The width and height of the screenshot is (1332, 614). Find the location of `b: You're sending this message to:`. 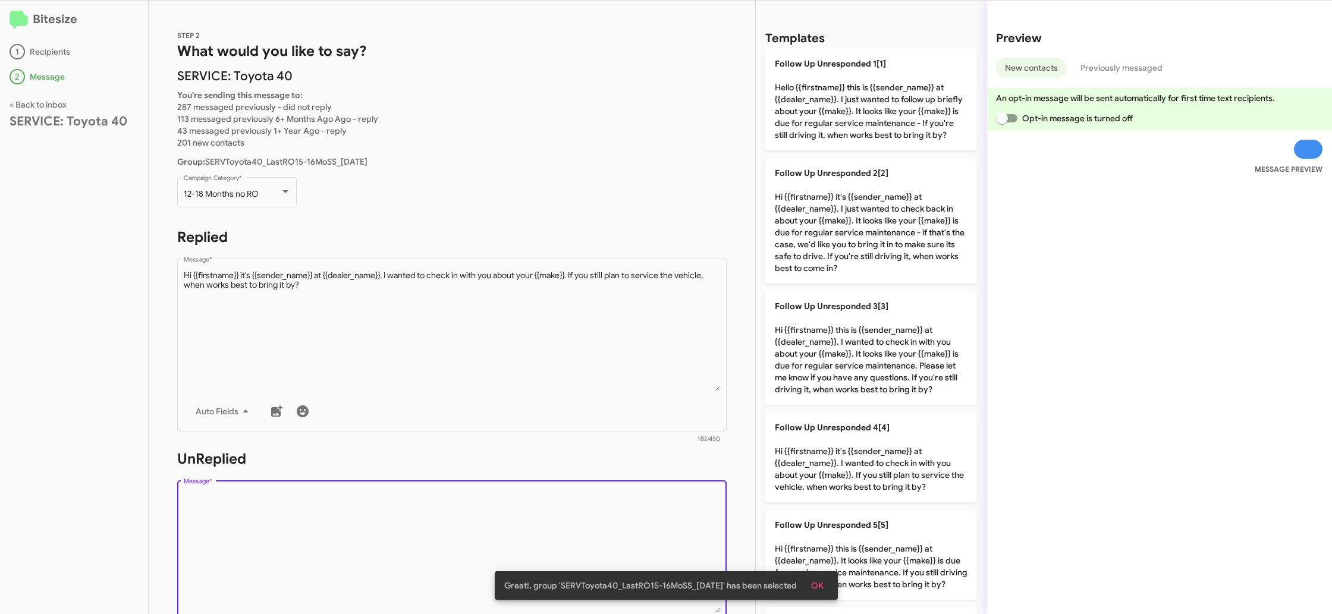

b: You're sending this message to: is located at coordinates (240, 95).